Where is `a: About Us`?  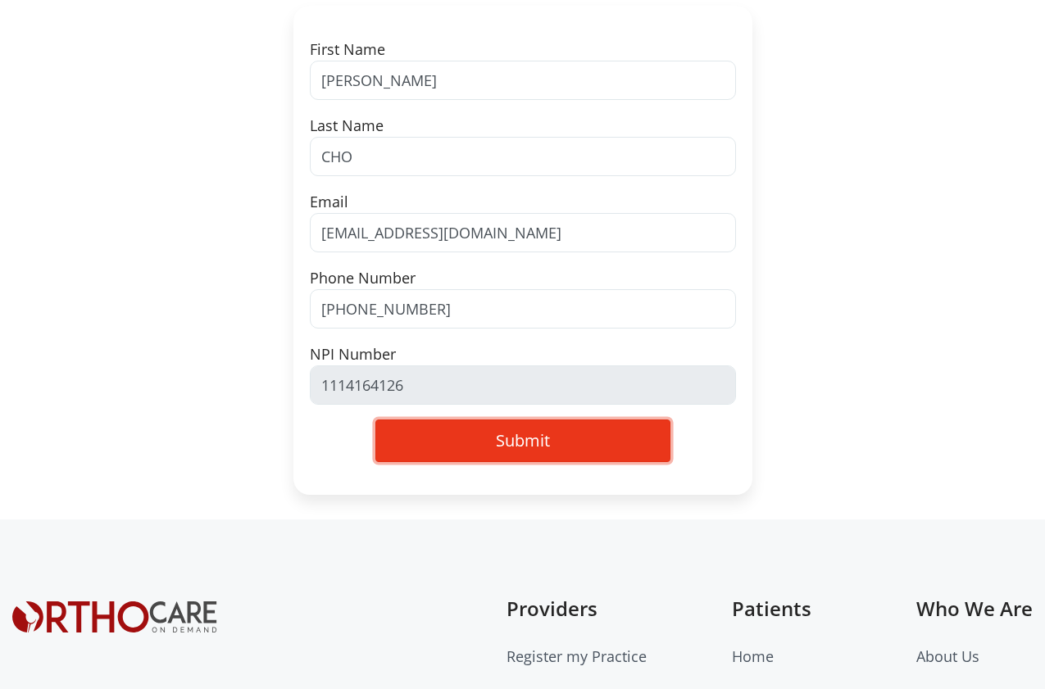 a: About Us is located at coordinates (947, 657).